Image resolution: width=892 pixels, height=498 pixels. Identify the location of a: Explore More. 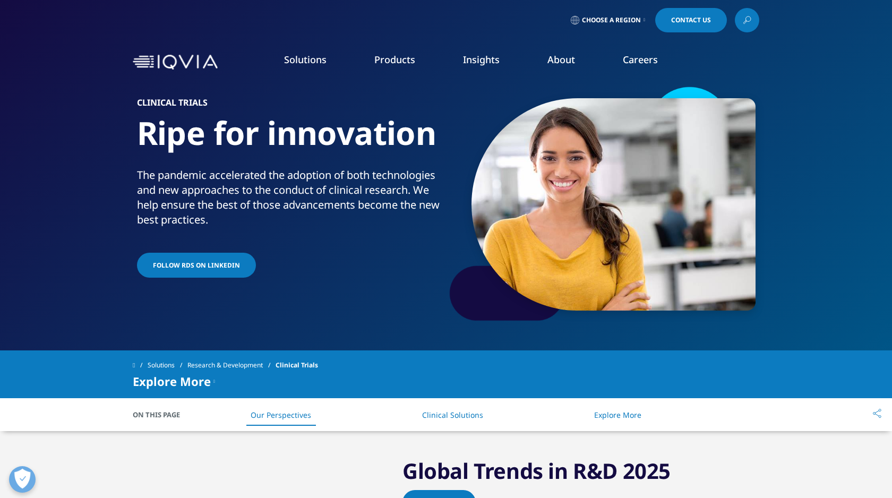
(618, 415).